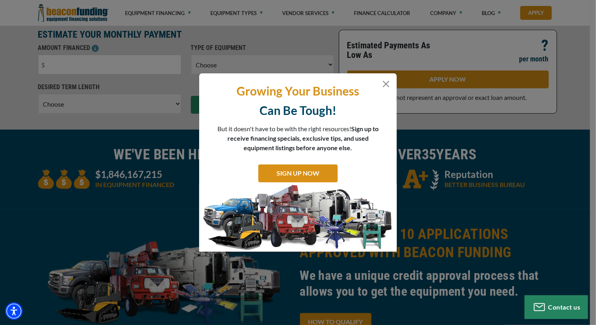  Describe the element at coordinates (298, 91) in the screenshot. I see `p: Growing Your Business` at that location.